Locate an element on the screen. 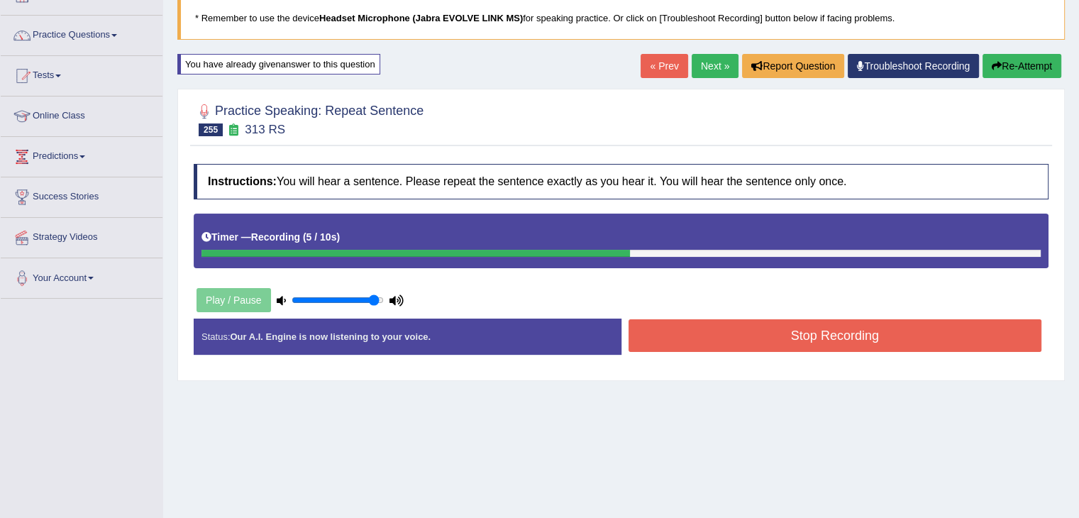 The width and height of the screenshot is (1079, 518). small: 313 RS is located at coordinates (265, 129).